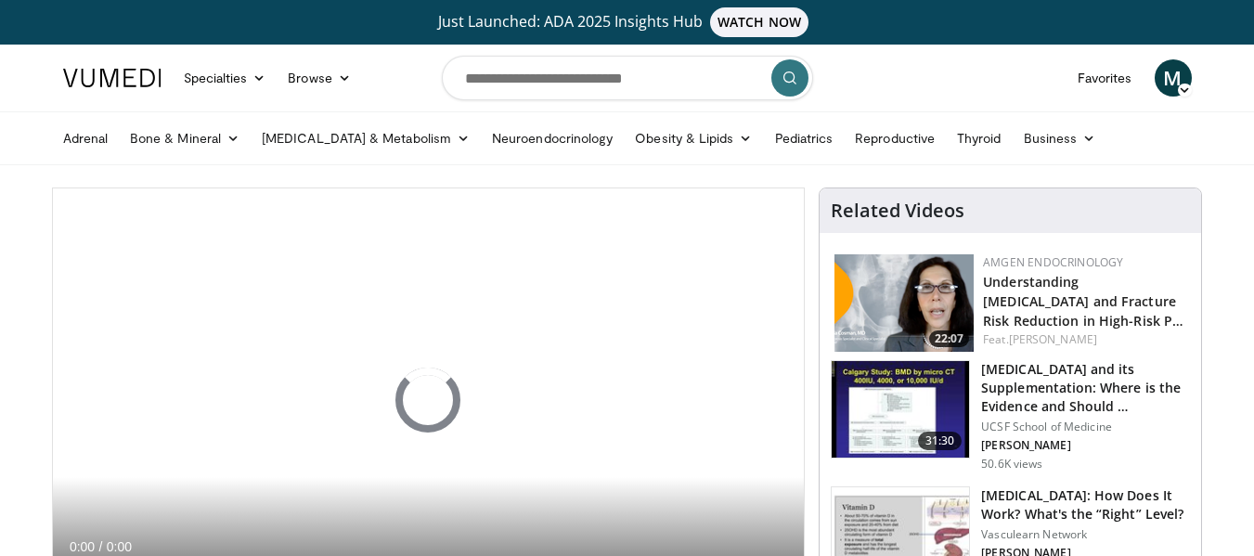 This screenshot has width=1254, height=556. I want to click on img: 4bb25b40-905e-443e-8e37-83f056f6e86e.150x105_q85_crop-smart_upscale.jpg, so click(900, 409).